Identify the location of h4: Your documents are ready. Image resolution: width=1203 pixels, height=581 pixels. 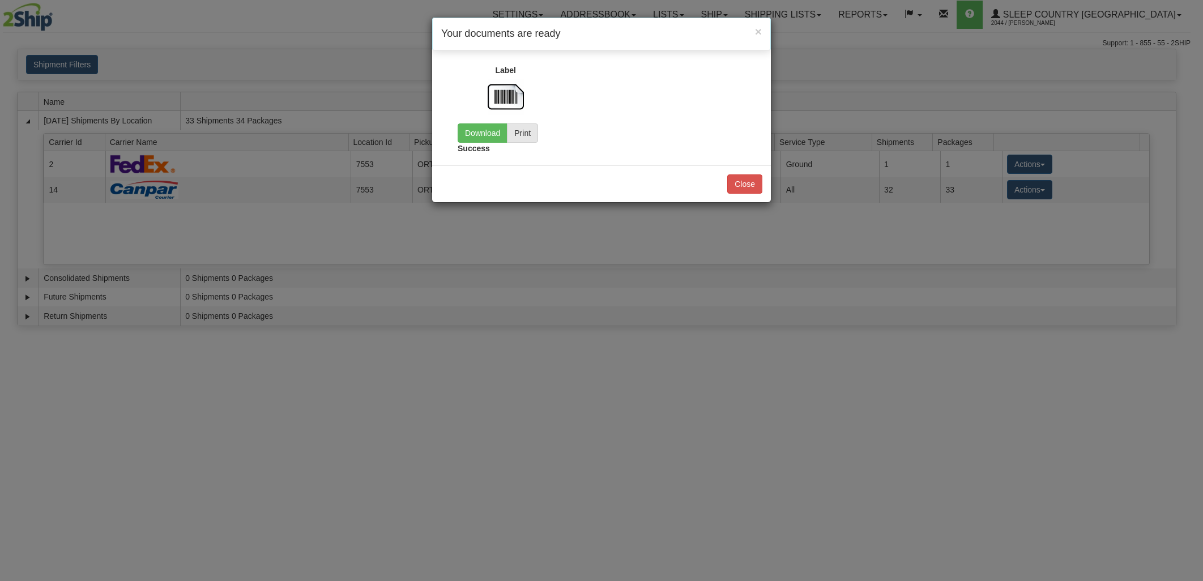
(602, 34).